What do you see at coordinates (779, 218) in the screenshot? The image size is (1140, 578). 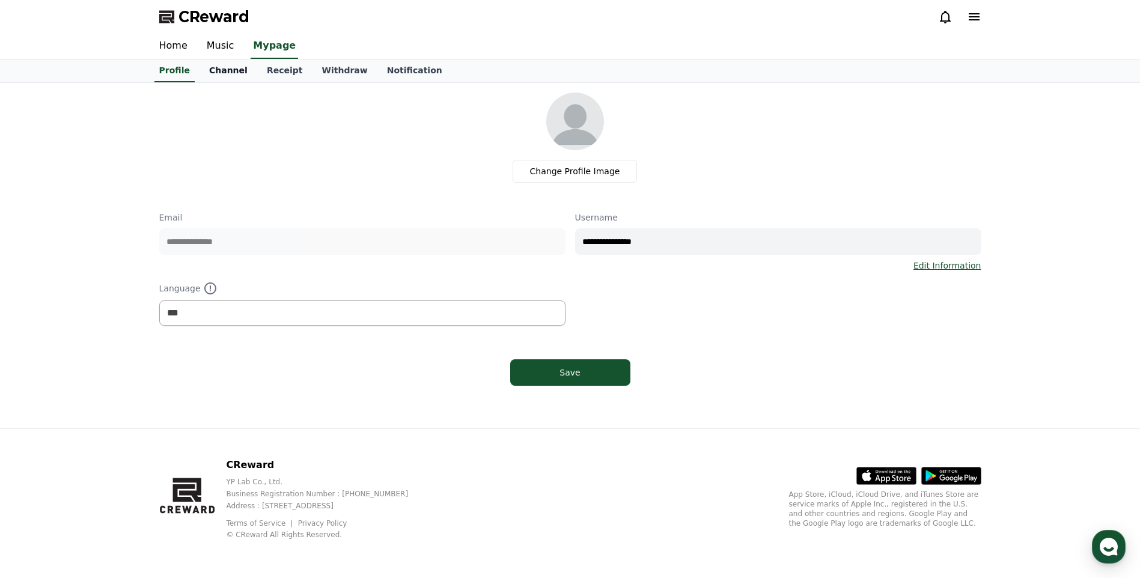 I see `p: Username` at bounding box center [779, 218].